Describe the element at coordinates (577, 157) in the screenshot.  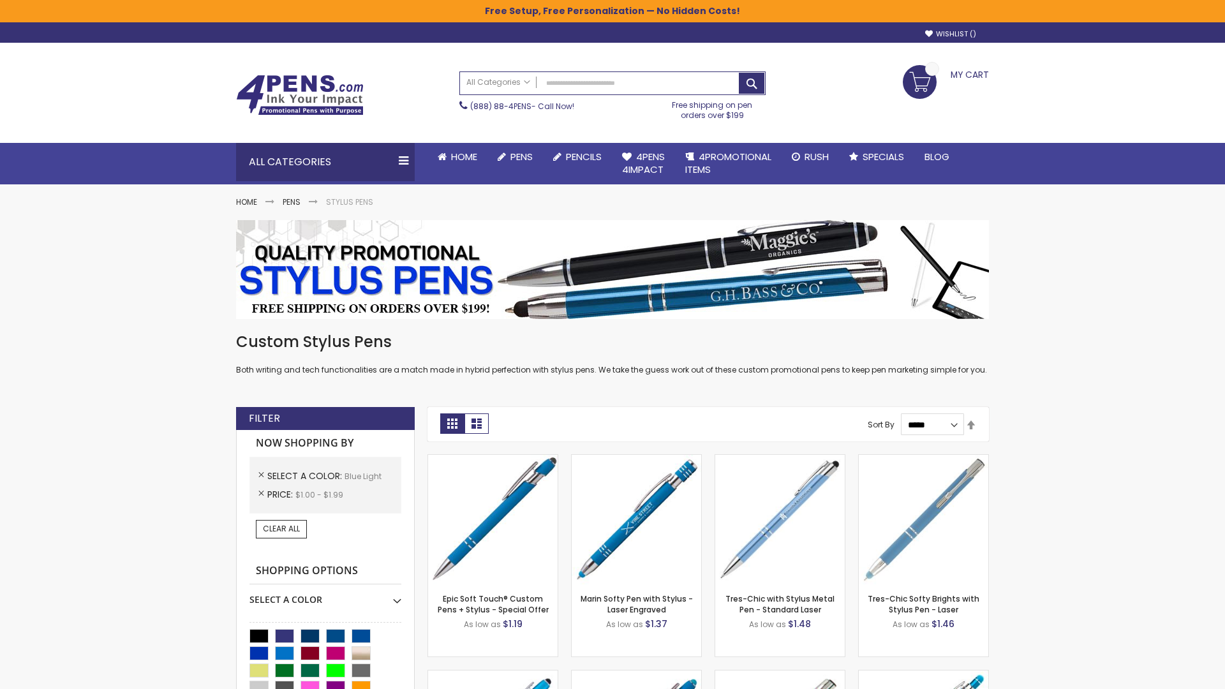
I see `a: Pencils` at that location.